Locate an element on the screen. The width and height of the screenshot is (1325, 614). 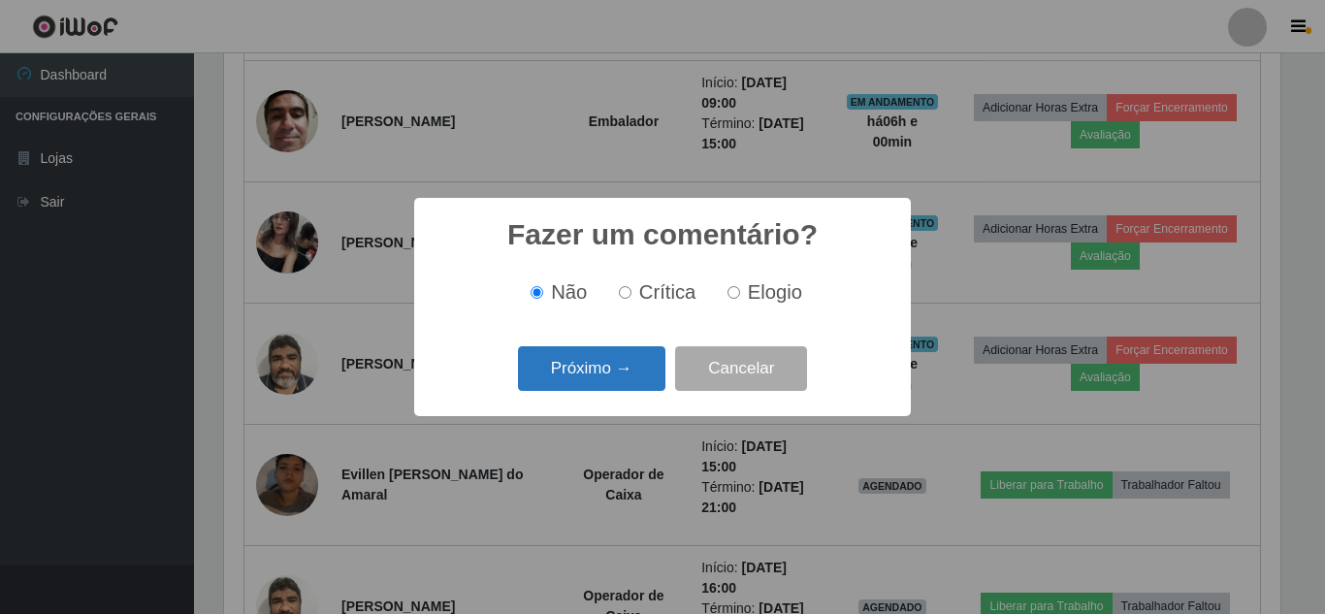
span: Crítica is located at coordinates (668, 292).